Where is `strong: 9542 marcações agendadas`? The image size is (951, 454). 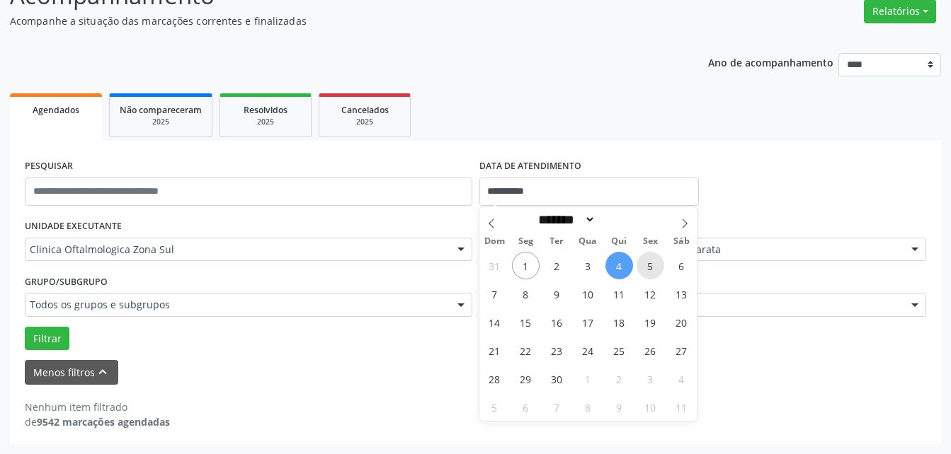
strong: 9542 marcações agendadas is located at coordinates (103, 422).